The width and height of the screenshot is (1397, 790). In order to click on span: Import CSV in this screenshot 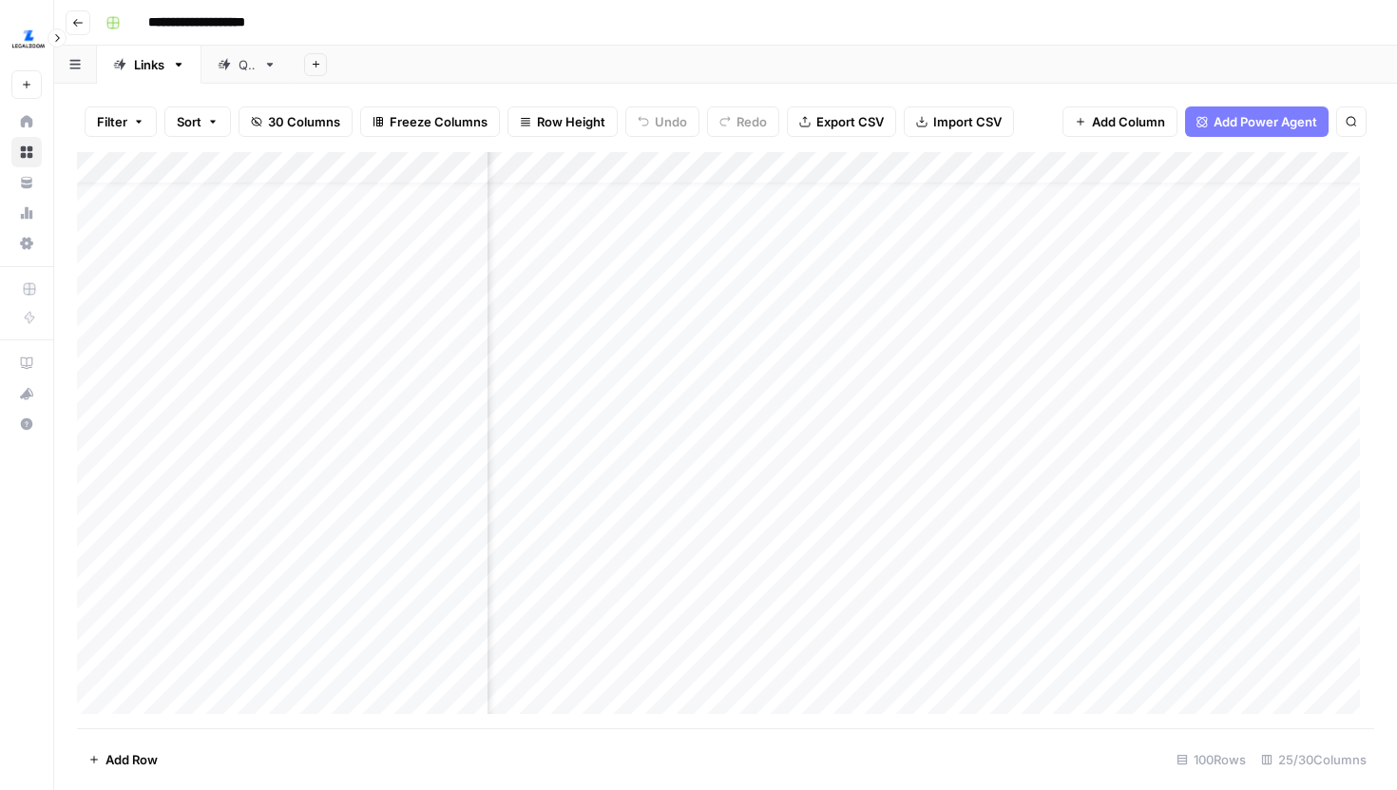, I will do `click(967, 122)`.